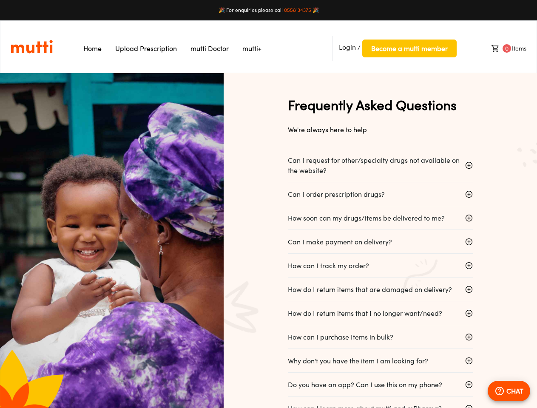  Describe the element at coordinates (380, 105) in the screenshot. I see `h1: Frequently Asked Questions` at that location.